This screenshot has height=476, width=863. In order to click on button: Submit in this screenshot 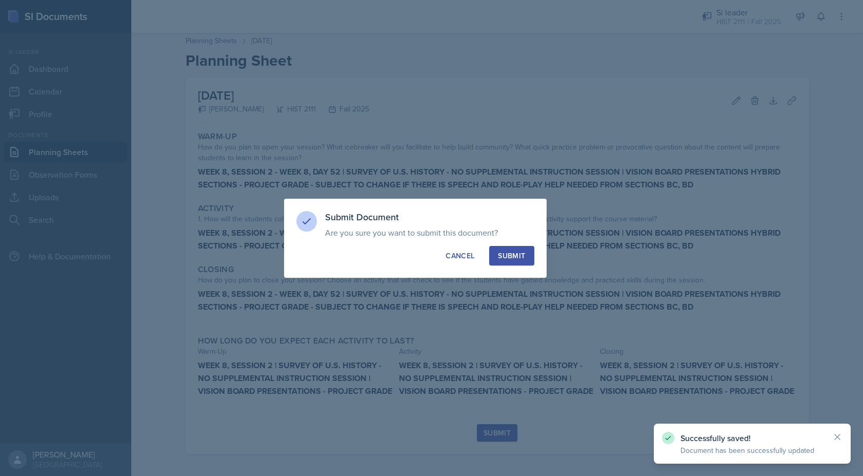, I will do `click(511, 255)`.